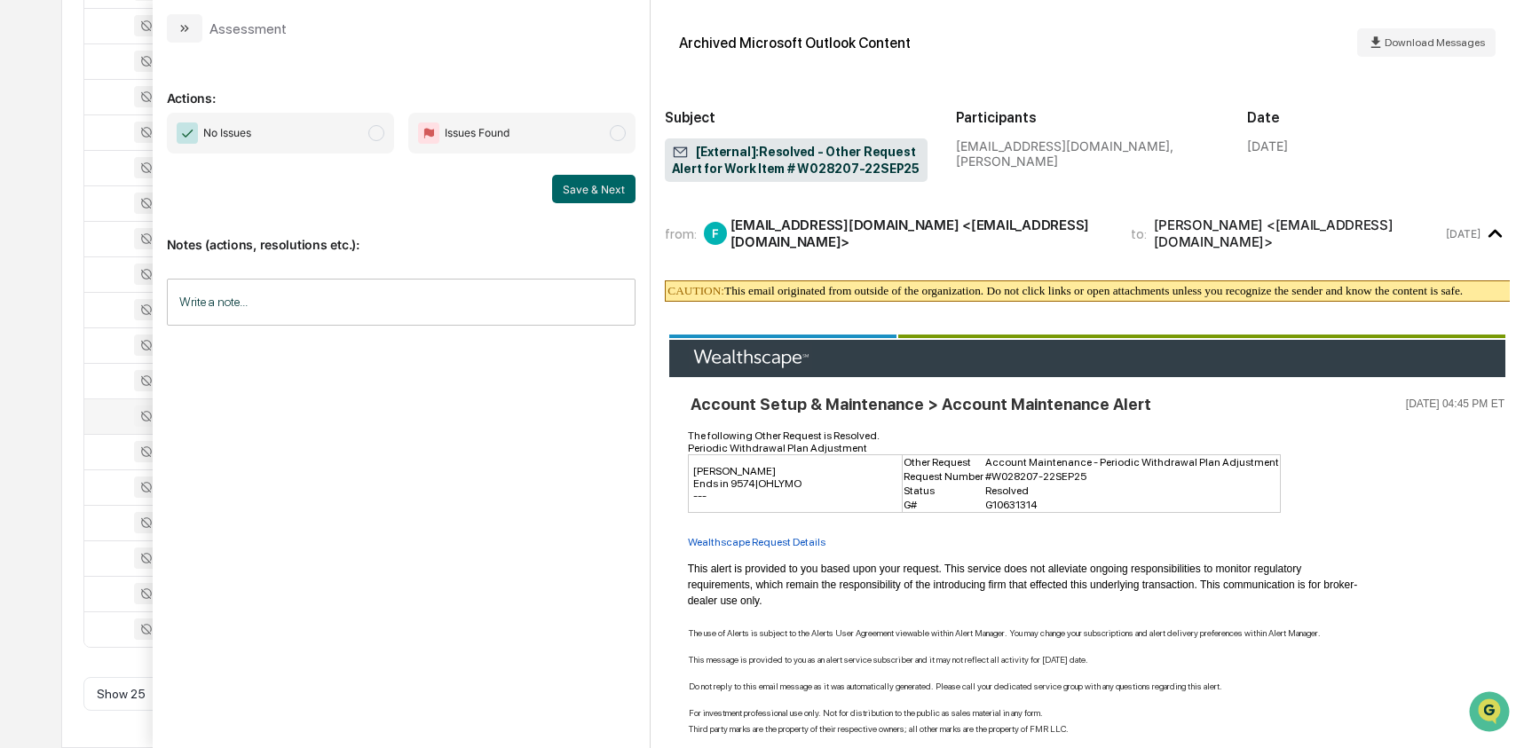 This screenshot has height=748, width=1524. Describe the element at coordinates (187, 133) in the screenshot. I see `img: Checkmark` at that location.